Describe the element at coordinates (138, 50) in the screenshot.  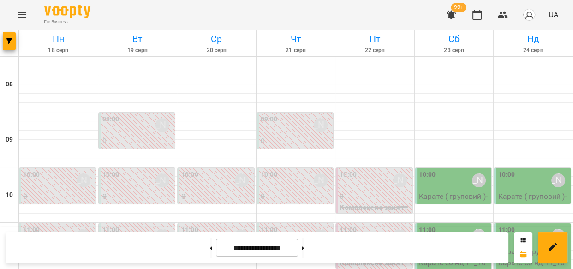
I see `h6: 19 серп` at that location.